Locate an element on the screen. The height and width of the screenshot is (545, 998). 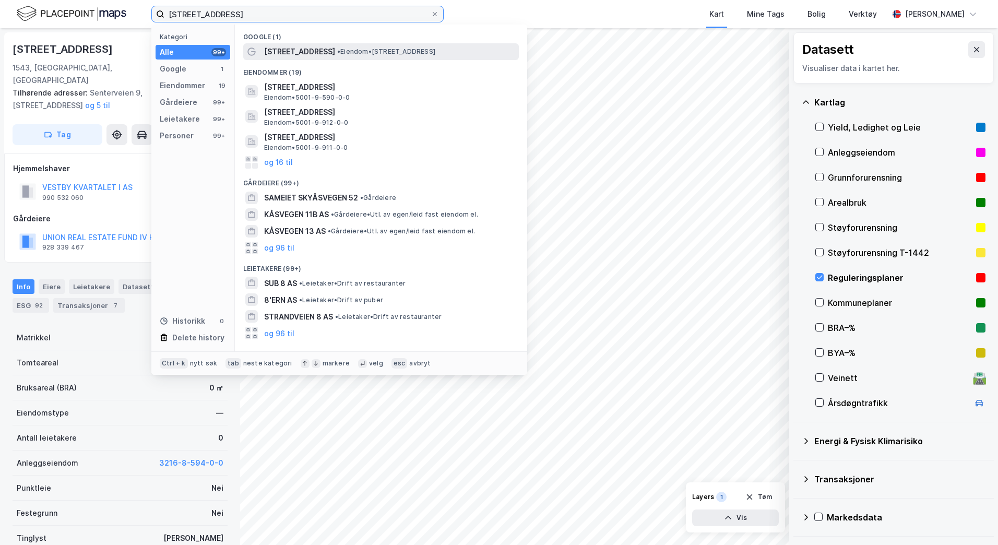
div: Kommuneplaner is located at coordinates (900, 303).